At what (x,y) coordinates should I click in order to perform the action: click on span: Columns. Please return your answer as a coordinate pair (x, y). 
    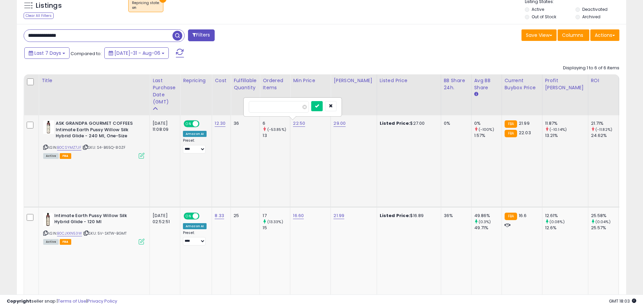
    Looking at the image, I should click on (573, 35).